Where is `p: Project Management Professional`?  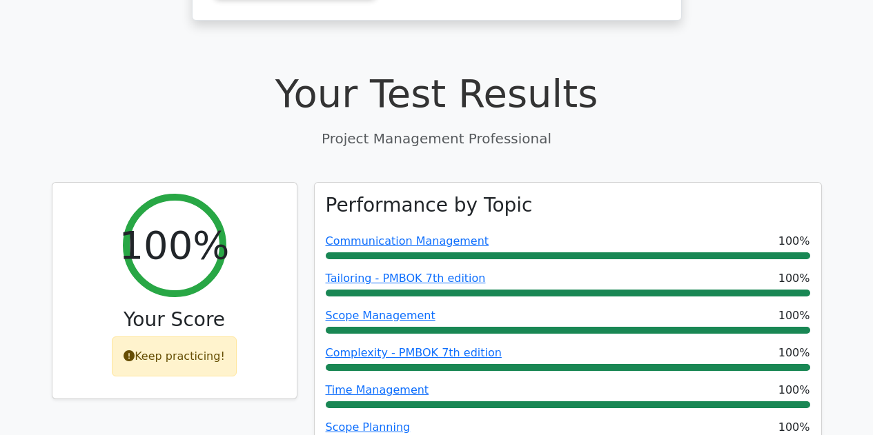
p: Project Management Professional is located at coordinates (437, 139).